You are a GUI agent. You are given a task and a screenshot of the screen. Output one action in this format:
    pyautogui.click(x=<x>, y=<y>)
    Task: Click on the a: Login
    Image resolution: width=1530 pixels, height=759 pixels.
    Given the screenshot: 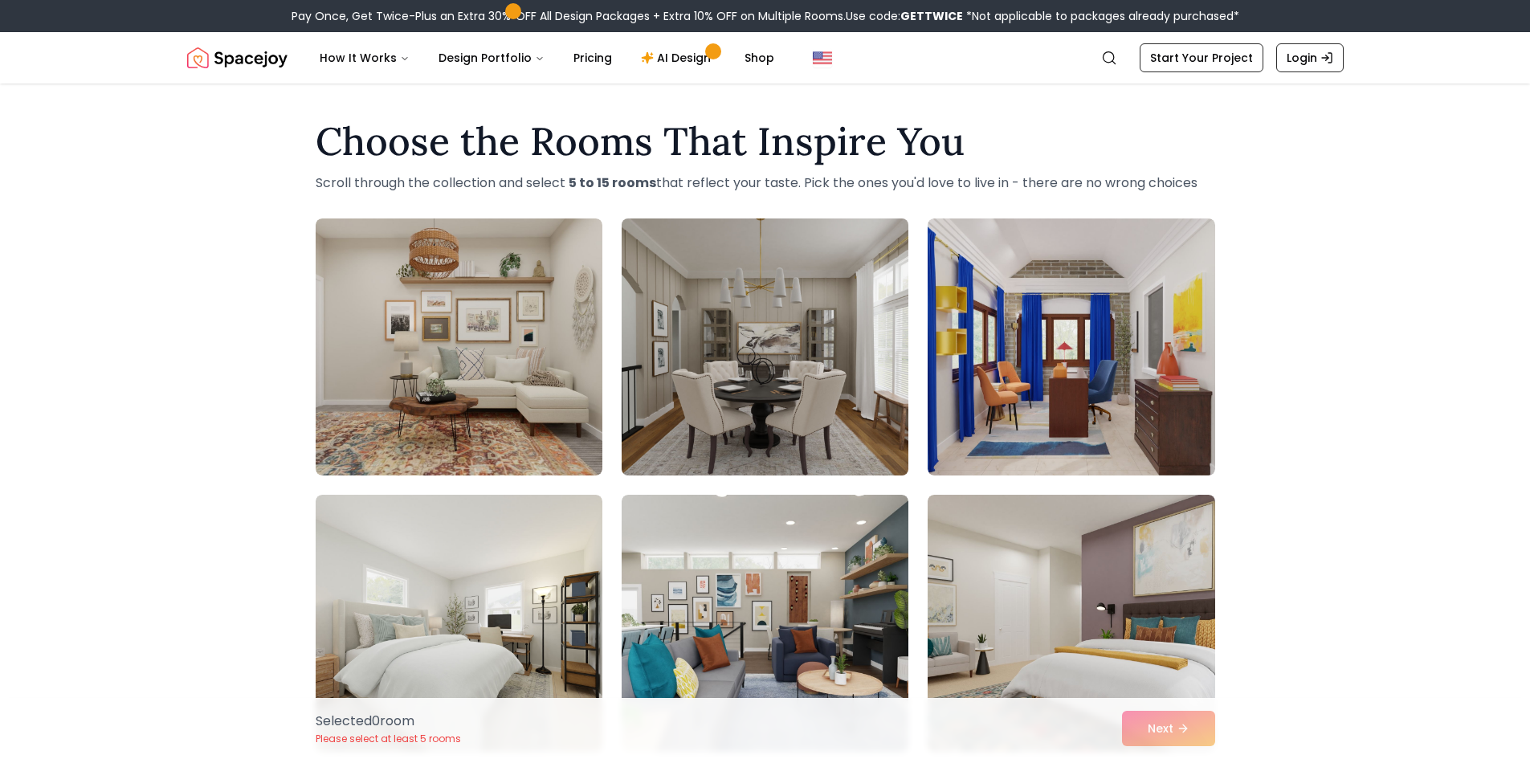 What is the action you would take?
    pyautogui.click(x=1310, y=58)
    